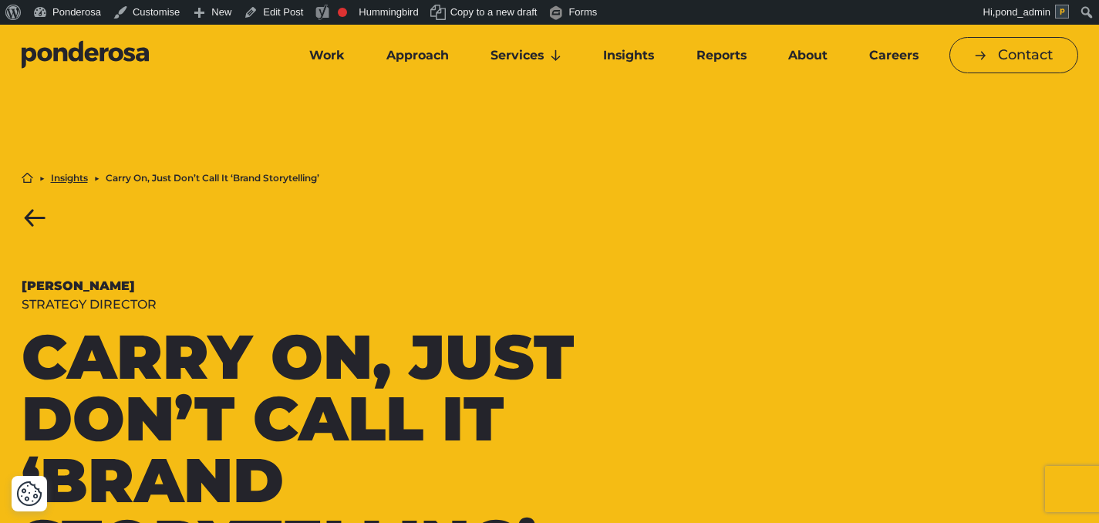 Image resolution: width=1099 pixels, height=523 pixels. I want to click on li: Carry On, Just Don’t Call It ‘Brand Storytelling’, so click(212, 178).